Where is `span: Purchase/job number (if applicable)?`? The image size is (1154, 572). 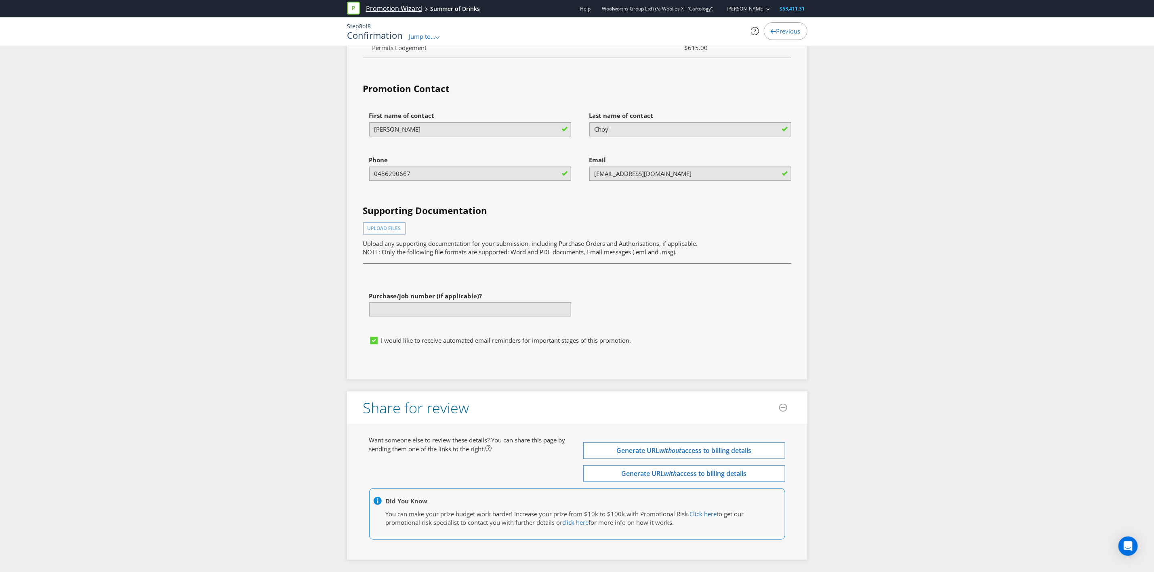 span: Purchase/job number (if applicable)? is located at coordinates (426, 296).